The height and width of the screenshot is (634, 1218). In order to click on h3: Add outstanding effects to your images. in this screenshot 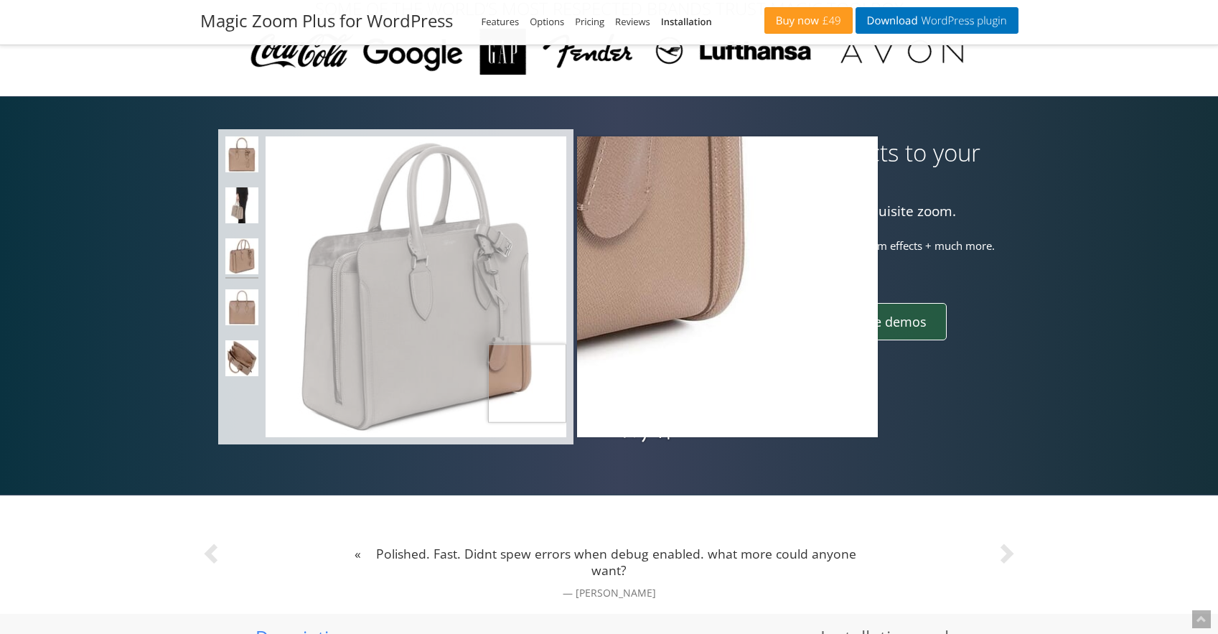, I will do `click(814, 166)`.